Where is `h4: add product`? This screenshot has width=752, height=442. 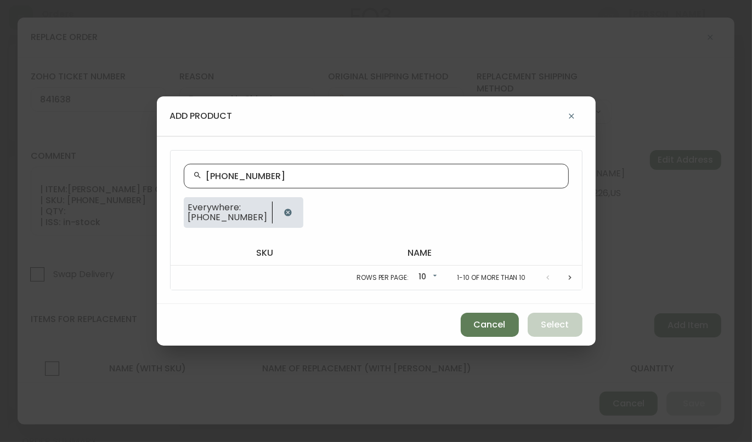
h4: add product is located at coordinates (201, 116).